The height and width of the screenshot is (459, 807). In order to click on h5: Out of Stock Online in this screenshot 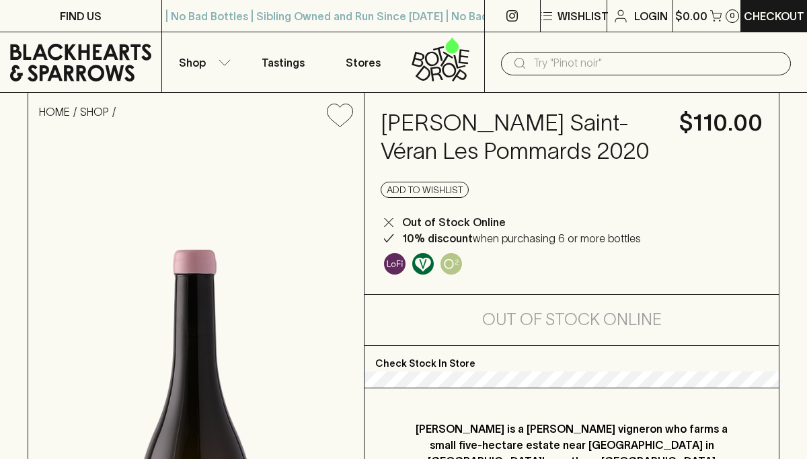, I will do `click(572, 320)`.